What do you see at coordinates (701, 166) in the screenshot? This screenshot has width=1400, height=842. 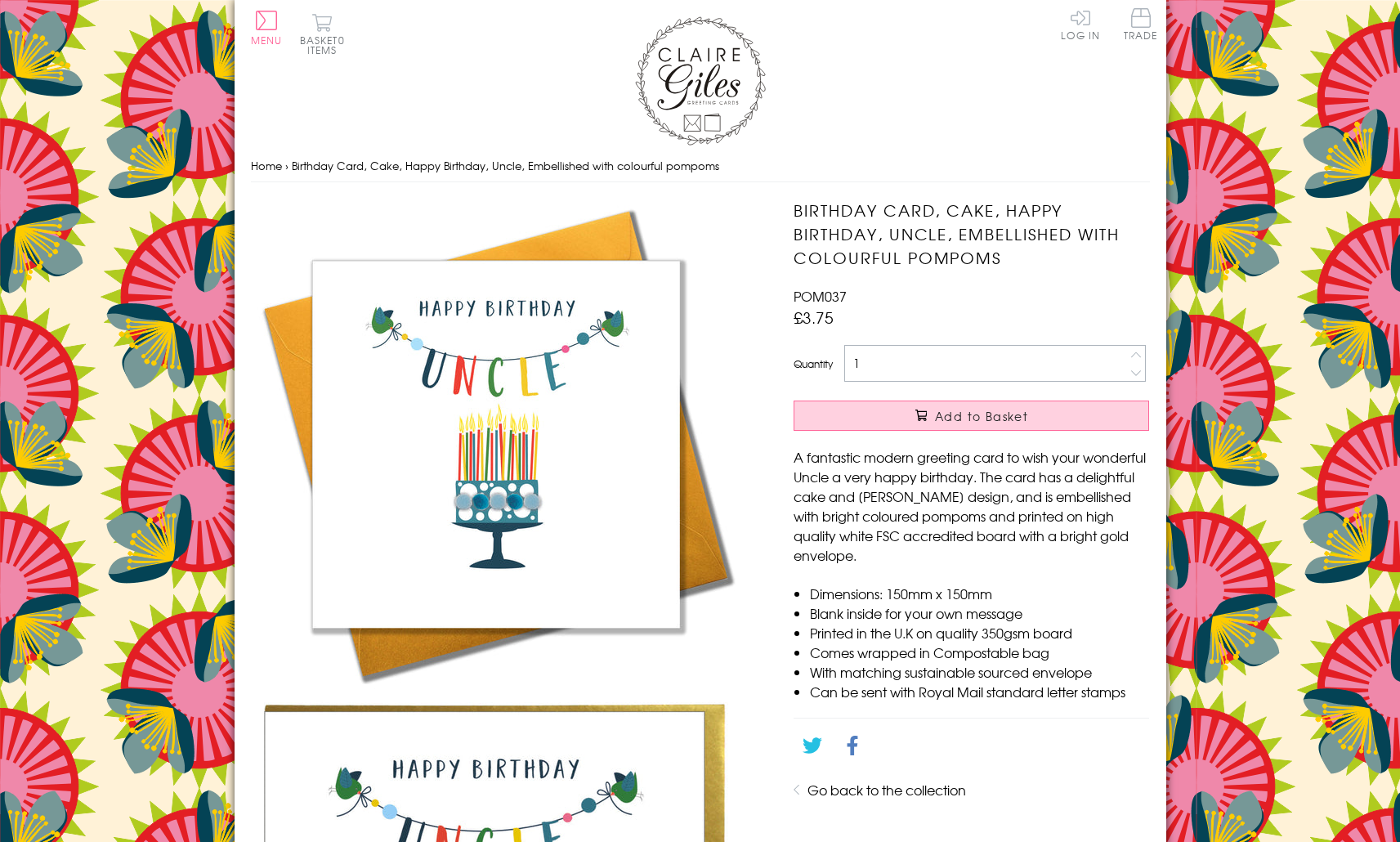 I see `nav: breadcrumbs` at bounding box center [701, 166].